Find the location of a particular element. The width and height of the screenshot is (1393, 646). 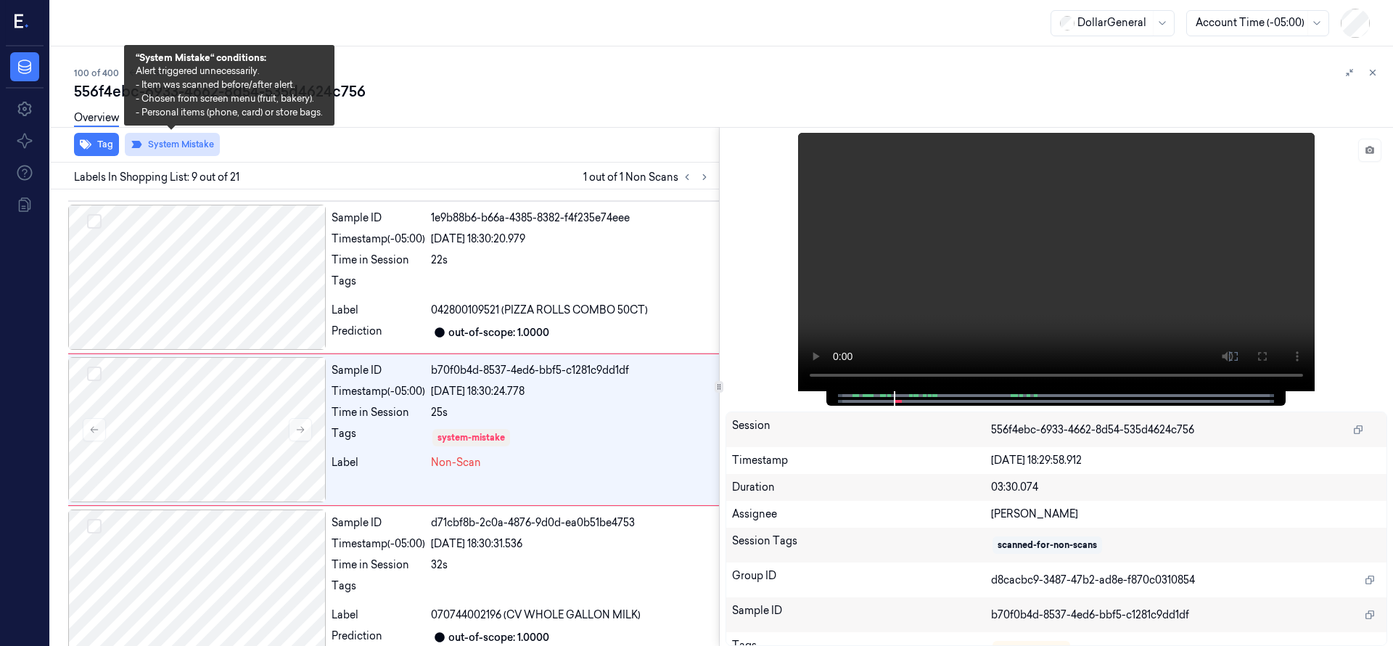

span: 1 out of 1 Non Scans is located at coordinates (648, 177).